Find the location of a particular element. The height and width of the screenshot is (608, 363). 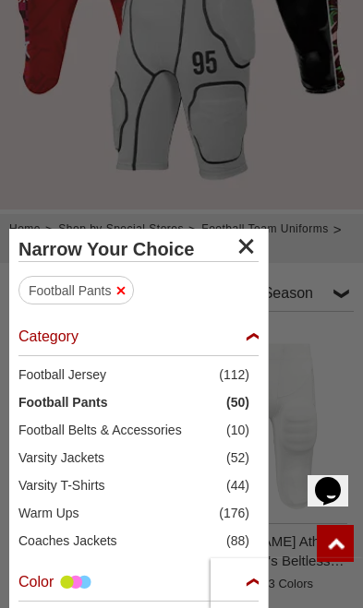

div: Heading Filter Gildan by Color is located at coordinates (138, 587).